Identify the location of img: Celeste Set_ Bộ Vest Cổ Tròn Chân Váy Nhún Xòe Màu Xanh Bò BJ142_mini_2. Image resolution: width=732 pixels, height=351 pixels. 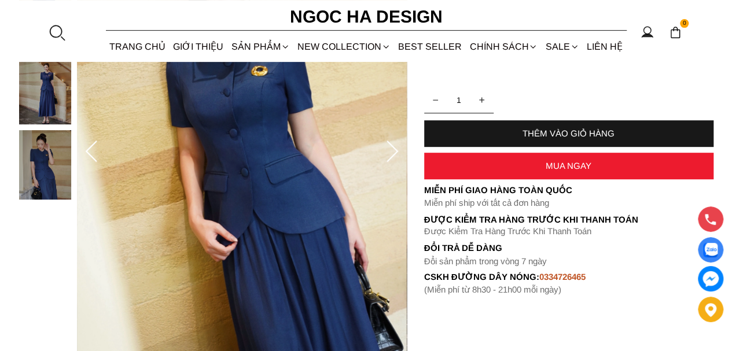
(45, 90).